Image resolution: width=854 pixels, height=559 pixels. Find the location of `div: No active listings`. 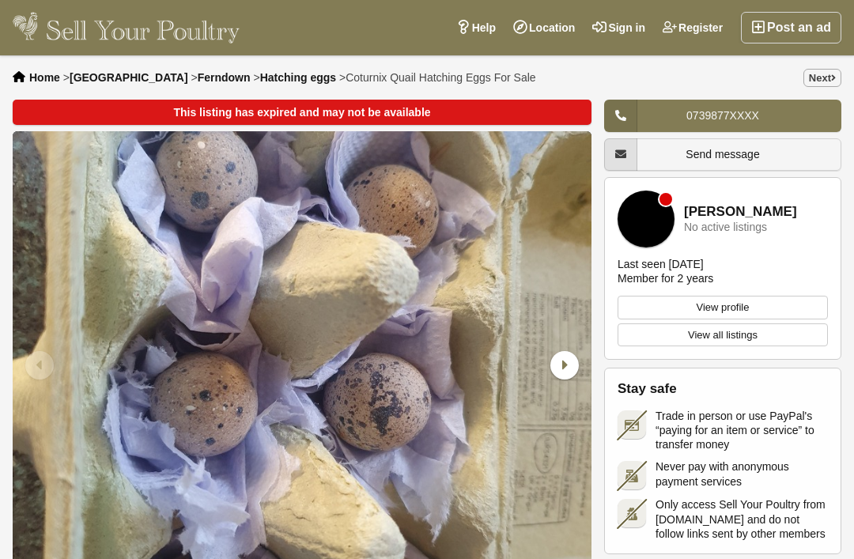

div: No active listings is located at coordinates (725, 227).